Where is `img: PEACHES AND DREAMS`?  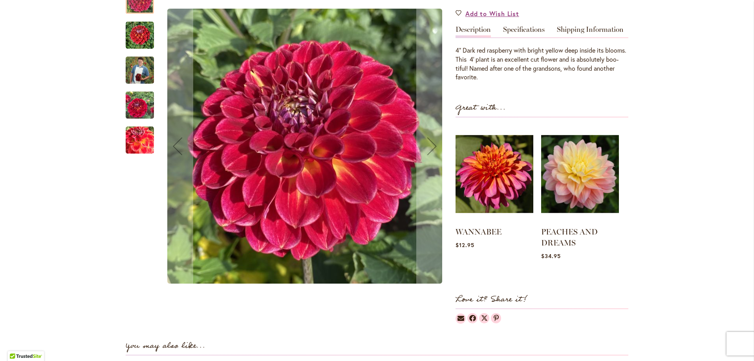
img: PEACHES AND DREAMS is located at coordinates (580, 174).